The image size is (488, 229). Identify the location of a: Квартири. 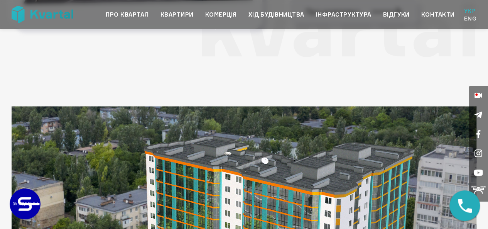
(177, 15).